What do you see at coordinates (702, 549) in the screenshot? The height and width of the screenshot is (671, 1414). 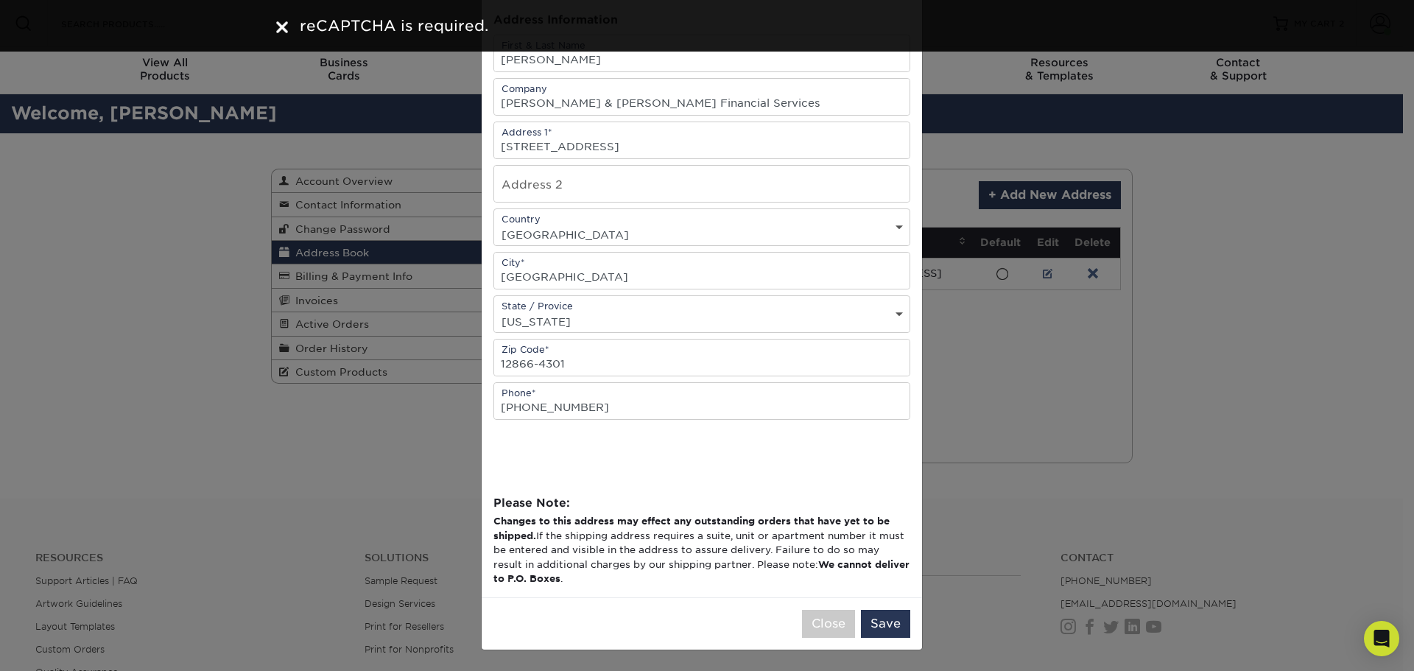 I see `div: If the shipping address requires a suite, unit or apartment number it must be entered and visible...` at bounding box center [702, 549].